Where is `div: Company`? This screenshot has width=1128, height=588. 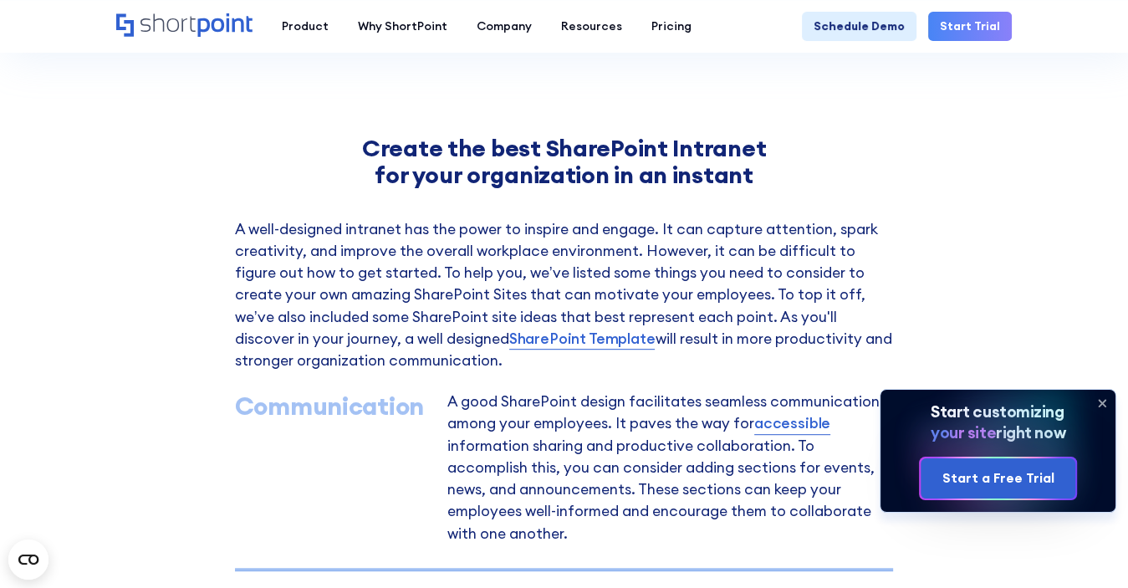 div: Company is located at coordinates (504, 26).